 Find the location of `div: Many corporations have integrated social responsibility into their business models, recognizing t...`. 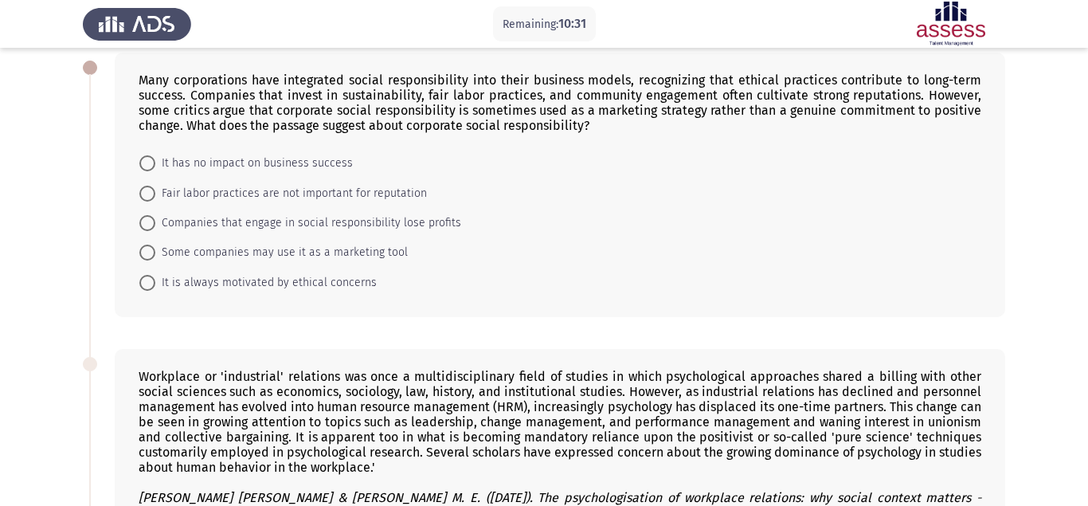

div: Many corporations have integrated social responsibility into their business models, recognizing t... is located at coordinates (560, 103).